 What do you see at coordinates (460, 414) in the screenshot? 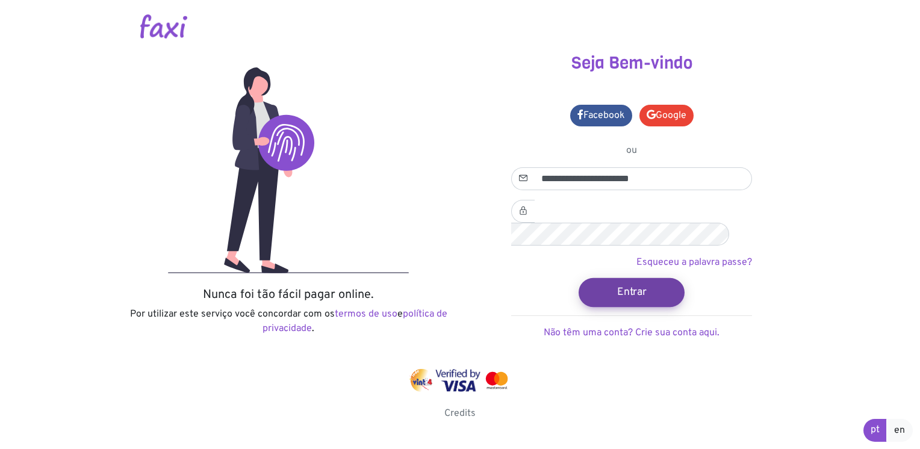
I see `a: Credits` at bounding box center [460, 414].